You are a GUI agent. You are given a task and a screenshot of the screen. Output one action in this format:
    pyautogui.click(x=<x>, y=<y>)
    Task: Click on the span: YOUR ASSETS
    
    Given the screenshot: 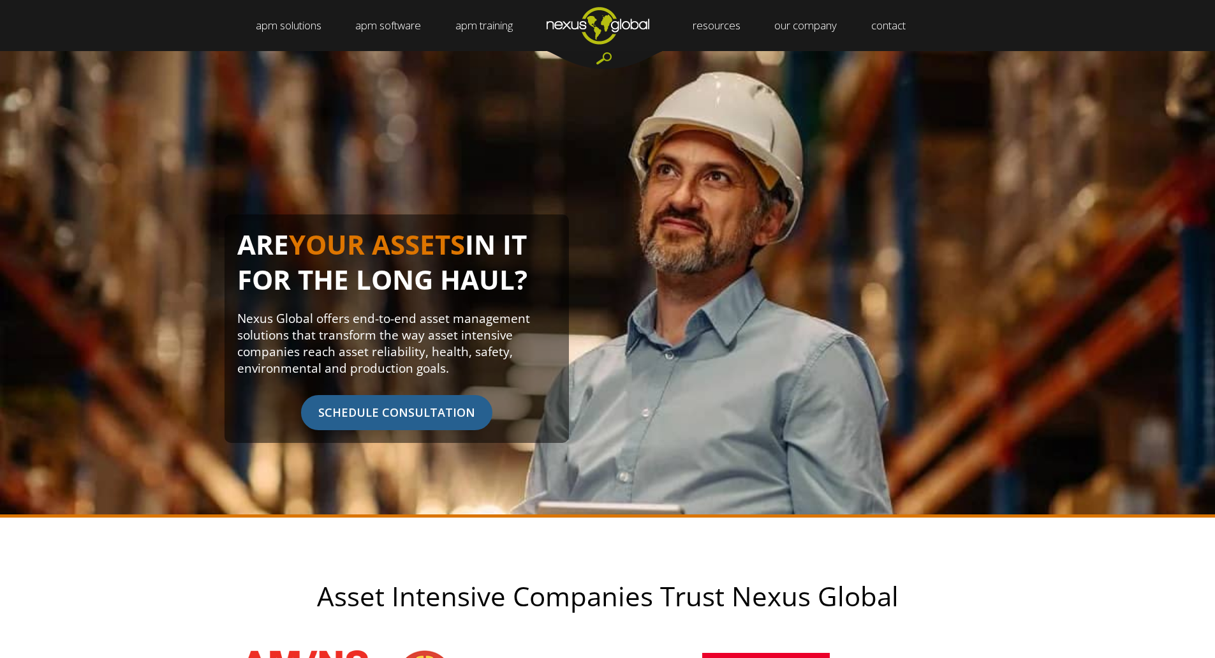 What is the action you would take?
    pyautogui.click(x=377, y=244)
    